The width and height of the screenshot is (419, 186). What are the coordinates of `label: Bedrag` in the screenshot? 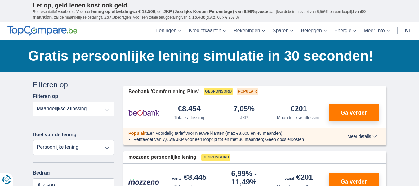 It's located at (74, 173).